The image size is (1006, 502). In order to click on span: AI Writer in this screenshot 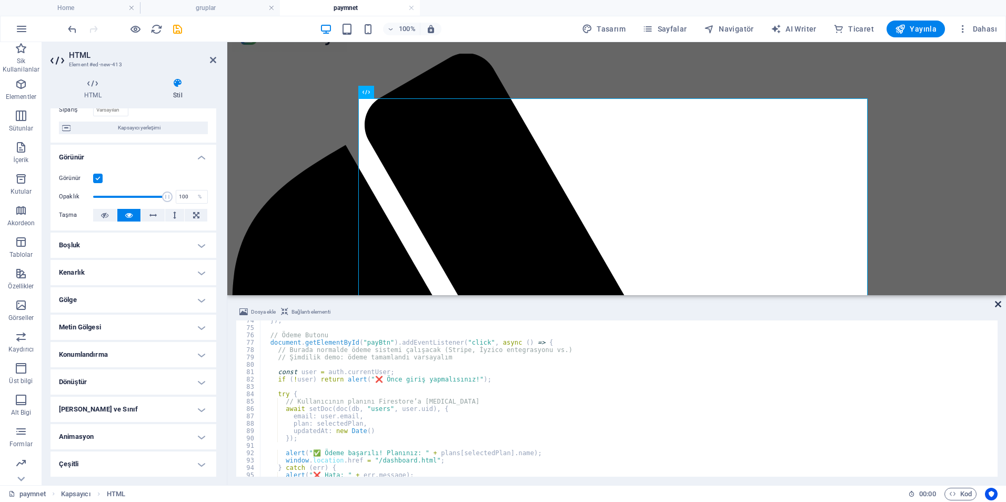, I will do `click(793, 29)`.